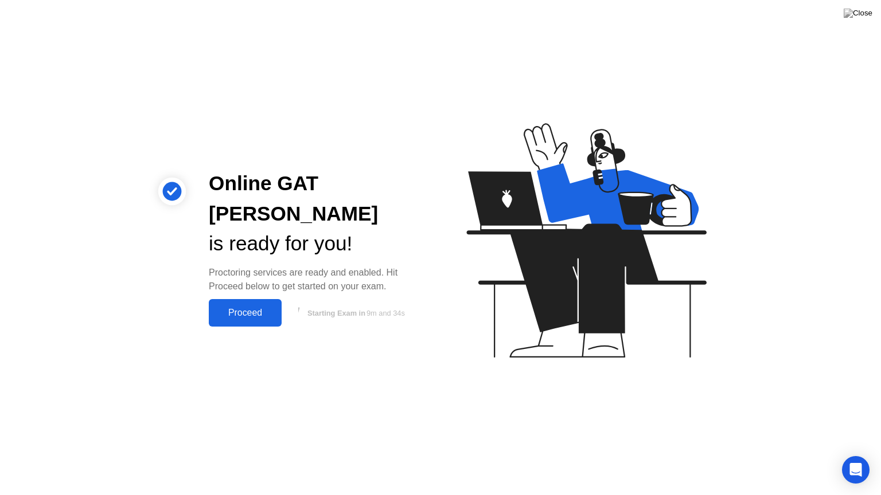 This screenshot has height=495, width=881. What do you see at coordinates (245, 313) in the screenshot?
I see `button: Proceed` at bounding box center [245, 313].